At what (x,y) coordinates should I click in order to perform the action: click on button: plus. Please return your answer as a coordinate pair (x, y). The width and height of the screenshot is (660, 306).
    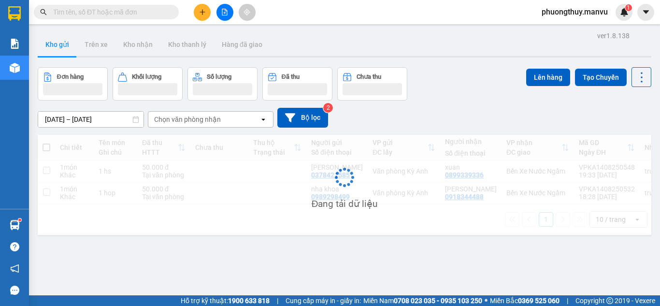
    Looking at the image, I should click on (202, 12).